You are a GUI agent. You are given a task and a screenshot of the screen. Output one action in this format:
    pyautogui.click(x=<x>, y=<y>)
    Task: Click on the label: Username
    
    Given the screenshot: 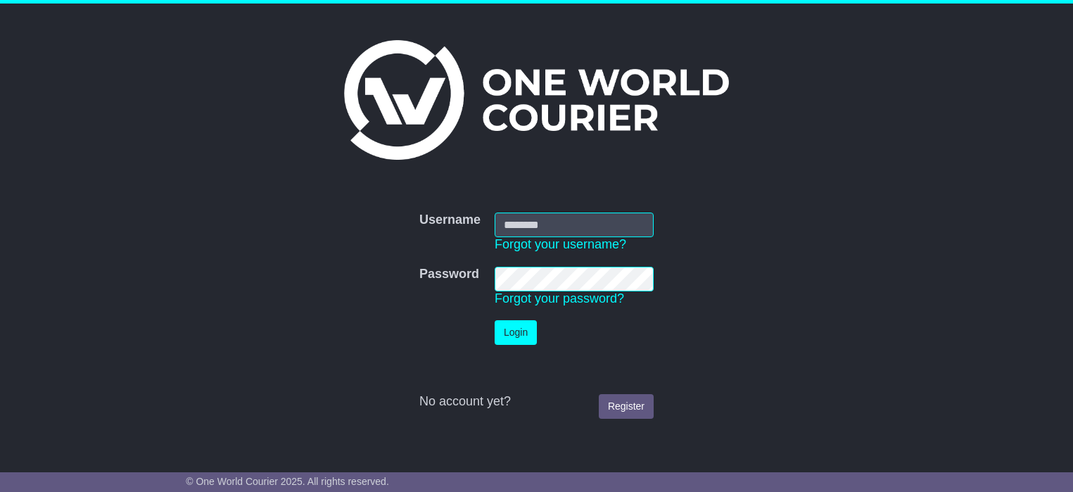 What is the action you would take?
    pyautogui.click(x=450, y=220)
    